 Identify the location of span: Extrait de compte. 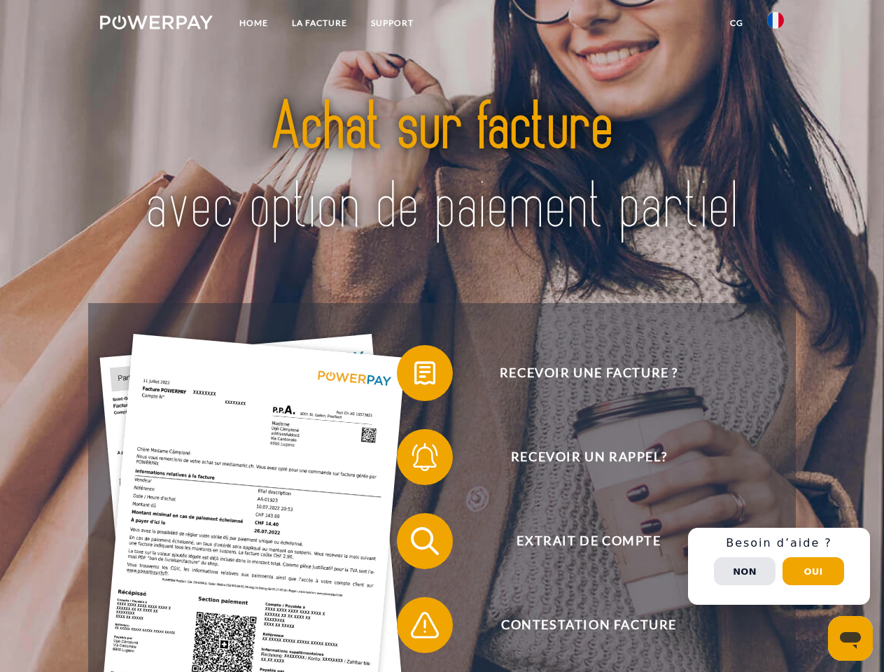
(589, 541).